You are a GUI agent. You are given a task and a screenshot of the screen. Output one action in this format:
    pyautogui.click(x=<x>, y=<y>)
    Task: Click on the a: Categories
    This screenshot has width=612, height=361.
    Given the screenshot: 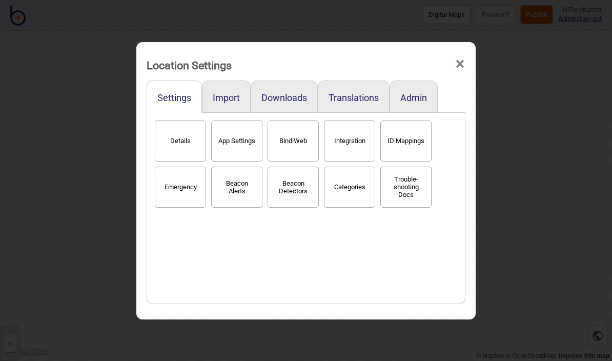 What is the action you would take?
    pyautogui.click(x=350, y=186)
    